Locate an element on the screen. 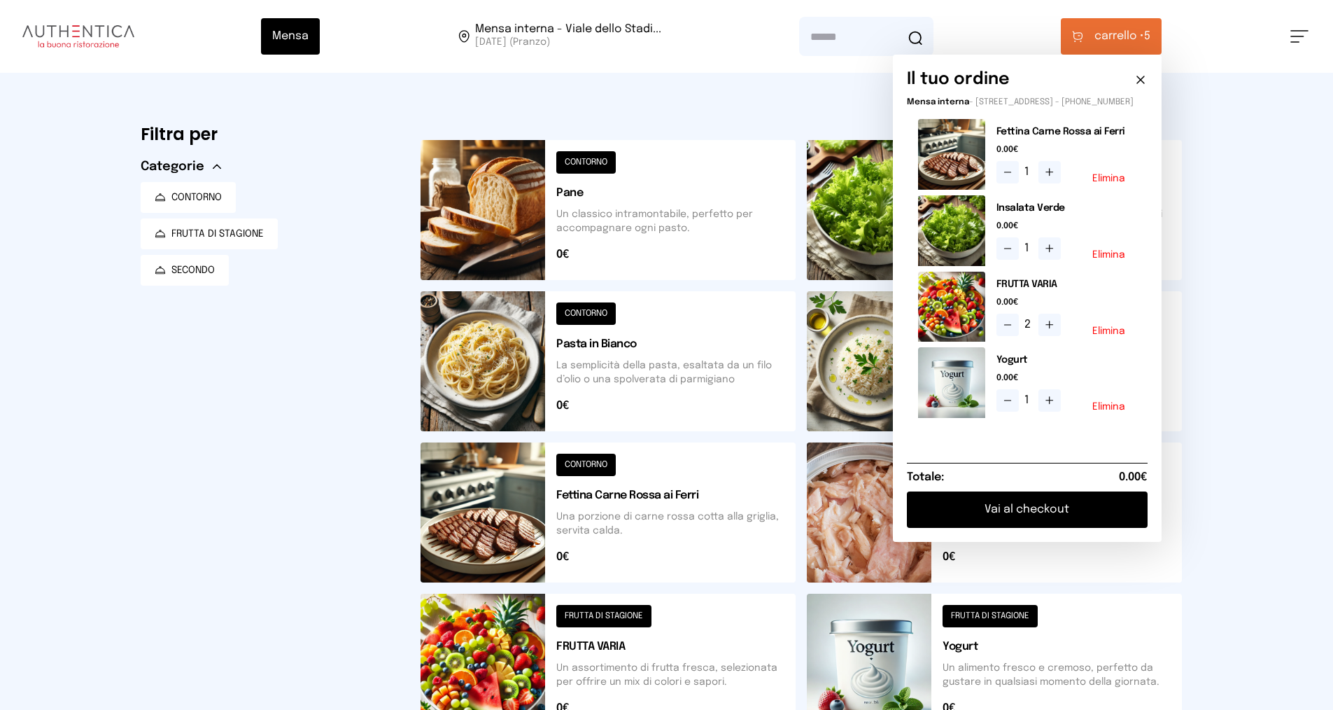  h6: Filtra per is located at coordinates (269, 134).